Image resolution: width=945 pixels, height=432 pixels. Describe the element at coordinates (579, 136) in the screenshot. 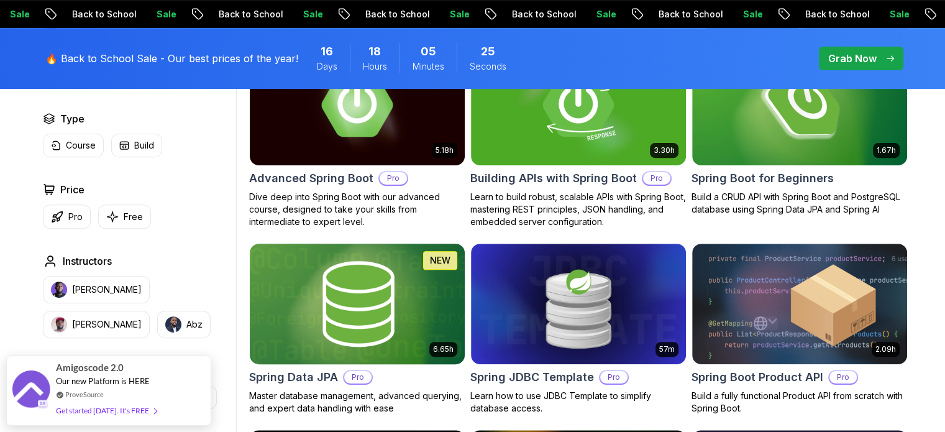

I see `a: Building APIs with Spring Boot card3.30hBuilding APIs with Spring BootProLearn to build robust, s...` at that location.